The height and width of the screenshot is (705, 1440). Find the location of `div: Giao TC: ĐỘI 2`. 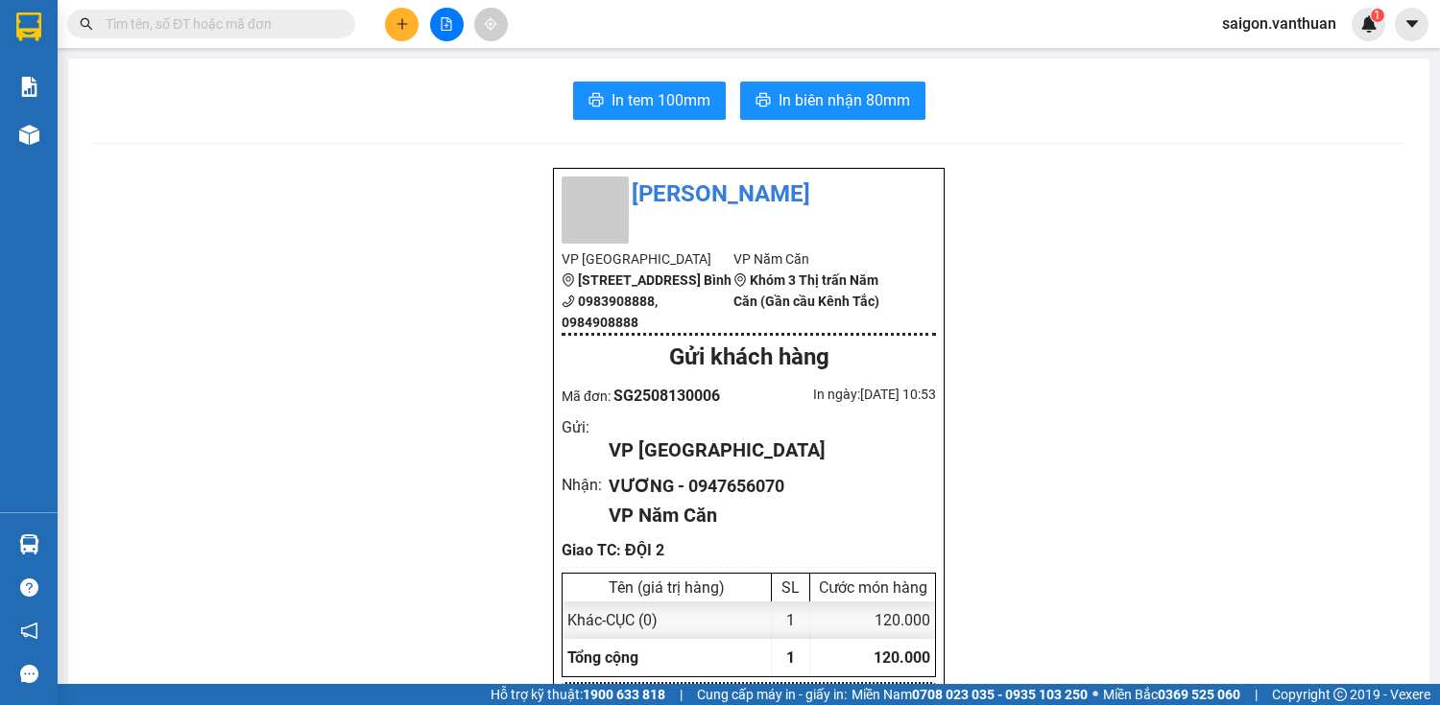

div: Giao TC: ĐỘI 2 is located at coordinates (749, 550).